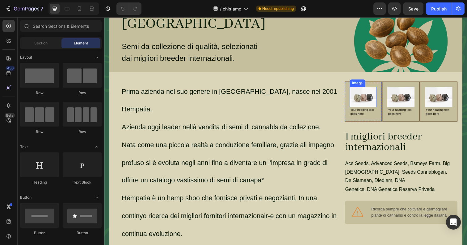 Image resolution: width=467 pixels, height=245 pixels. Describe the element at coordinates (10, 116) in the screenshot. I see `div: Beta` at that location.